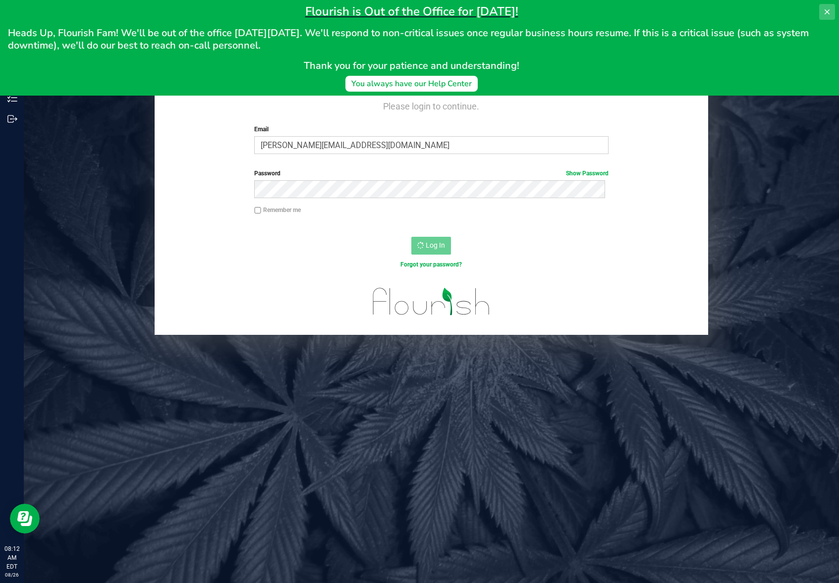  Describe the element at coordinates (431, 265) in the screenshot. I see `a: Forgot your password?` at that location.